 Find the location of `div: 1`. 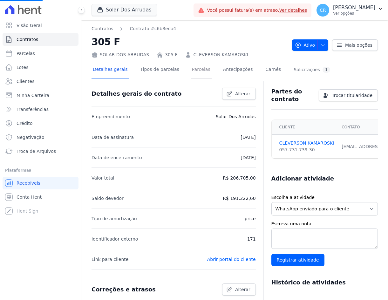

div: 1 is located at coordinates (327, 70).